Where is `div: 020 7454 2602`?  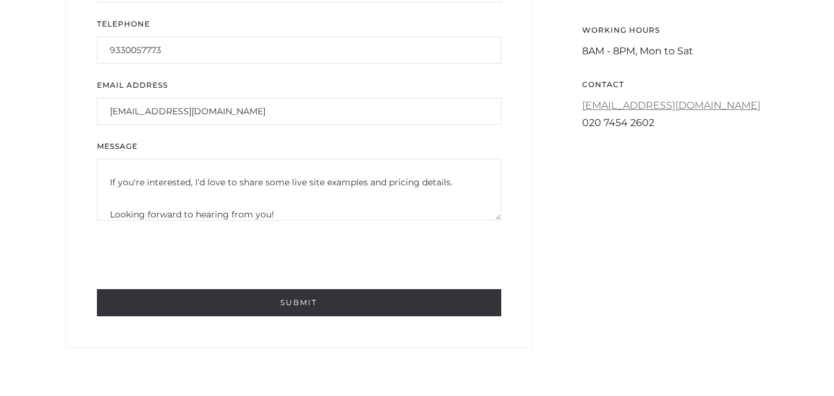 div: 020 7454 2602 is located at coordinates (676, 123).